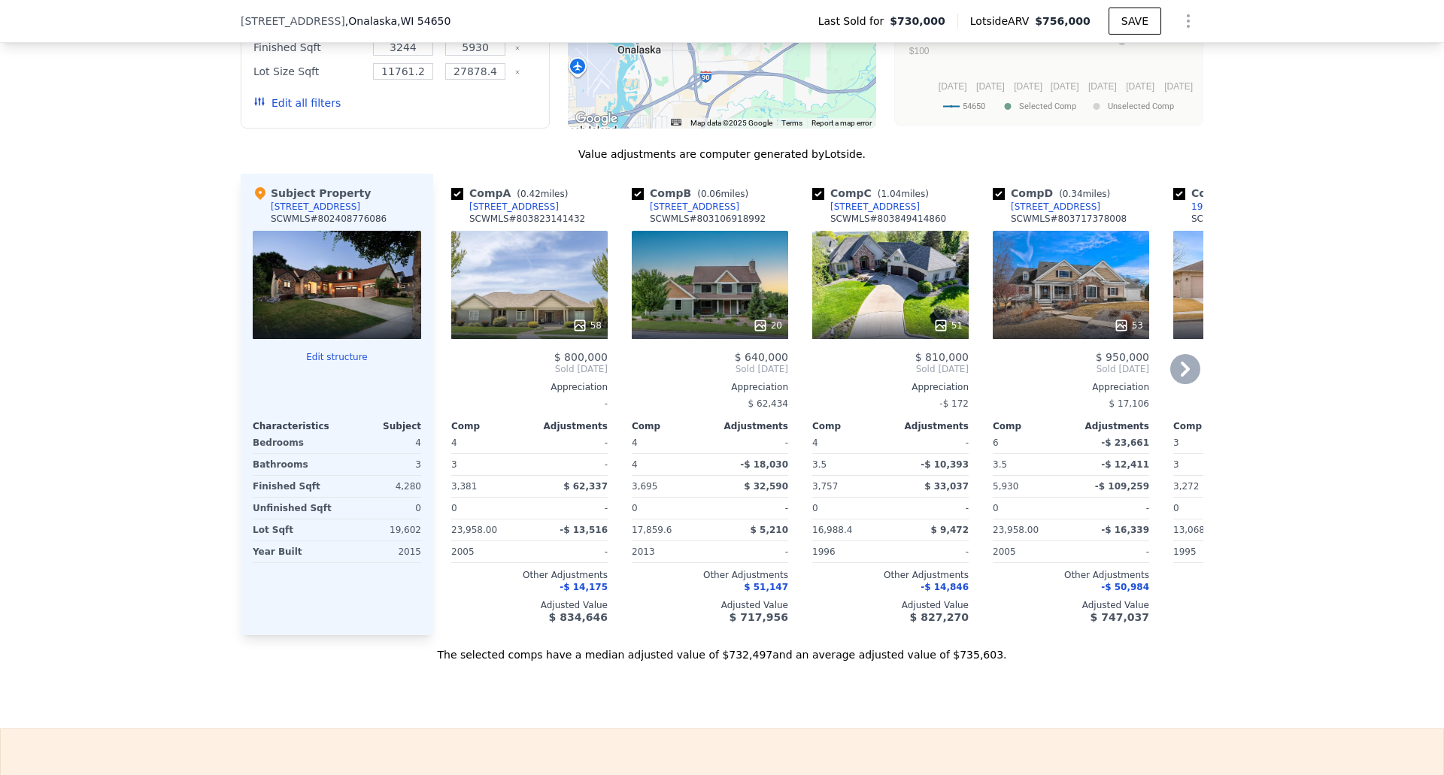  I want to click on div: Characteristics, so click(295, 426).